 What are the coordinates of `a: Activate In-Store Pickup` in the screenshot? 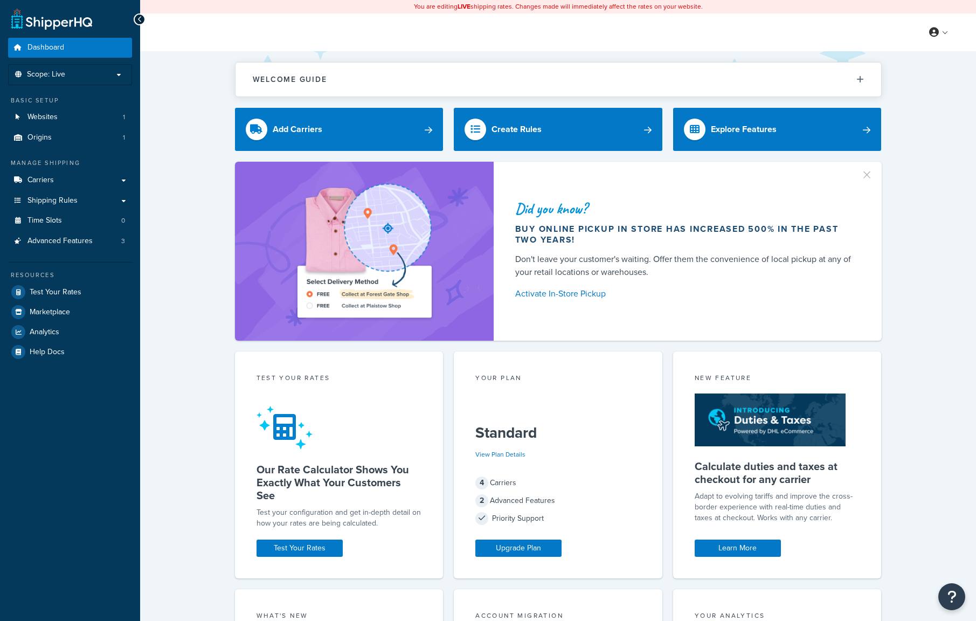 It's located at (685, 294).